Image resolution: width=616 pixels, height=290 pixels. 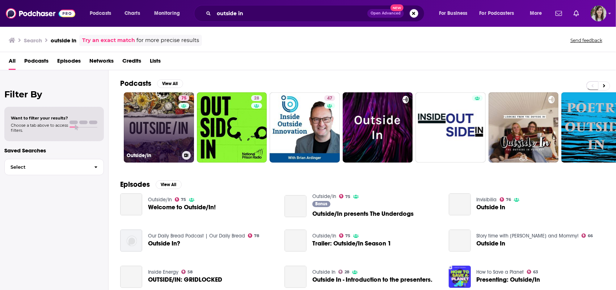 I want to click on span: More, so click(x=536, y=13).